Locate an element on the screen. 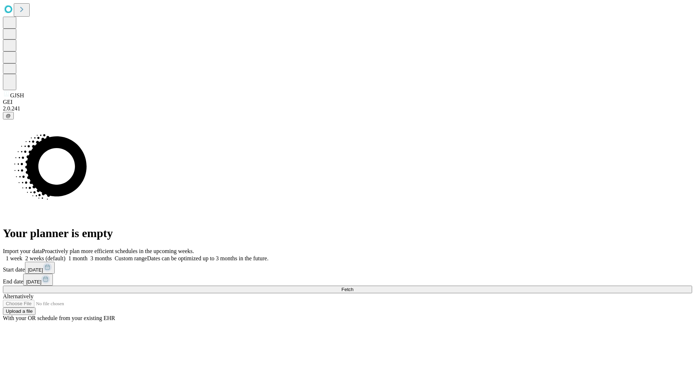 The width and height of the screenshot is (695, 391). div: 2.0.241 is located at coordinates (348, 109).